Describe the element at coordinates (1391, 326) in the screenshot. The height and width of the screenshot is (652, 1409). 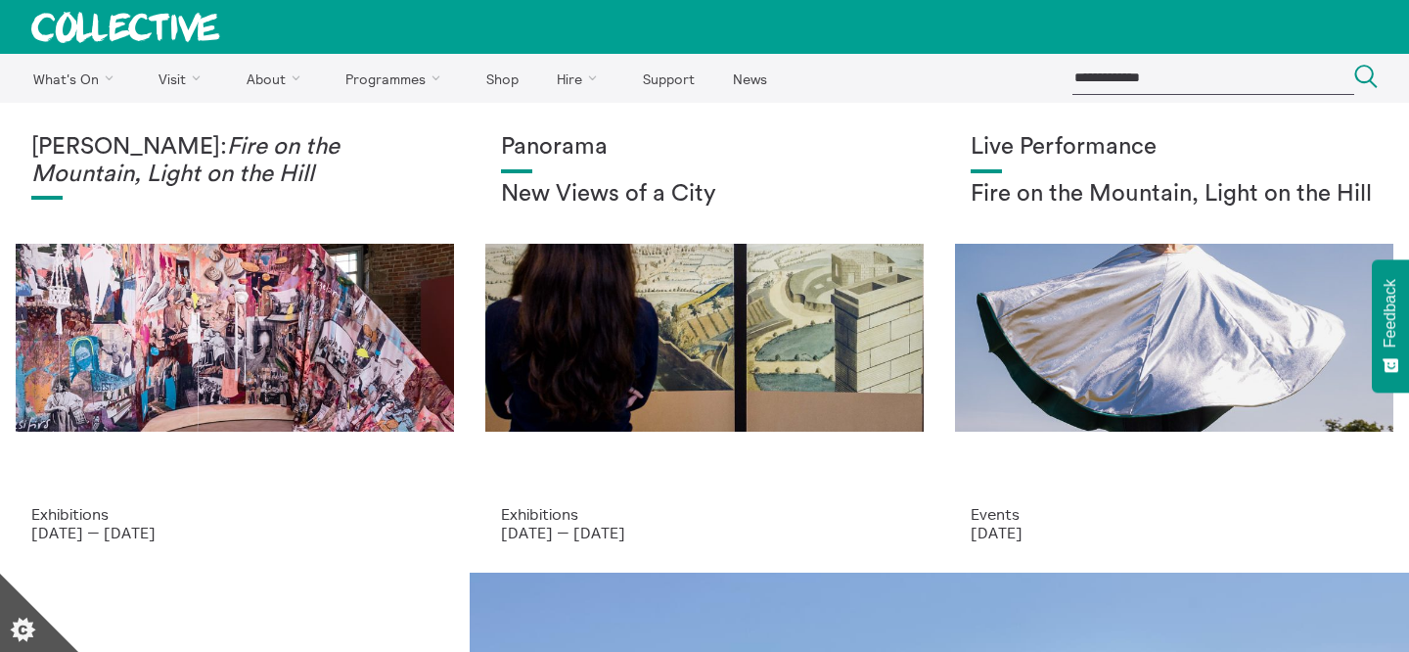
I see `button: Feedback - Show survey` at that location.